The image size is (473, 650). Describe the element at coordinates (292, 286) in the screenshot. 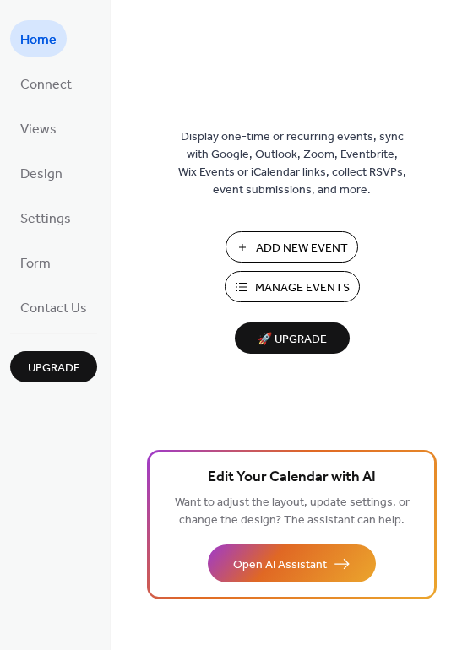

I see `button: Manage Events` at that location.